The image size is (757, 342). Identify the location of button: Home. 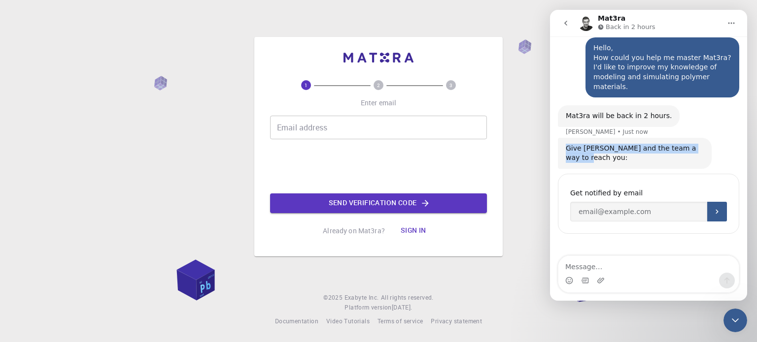
(181, 13).